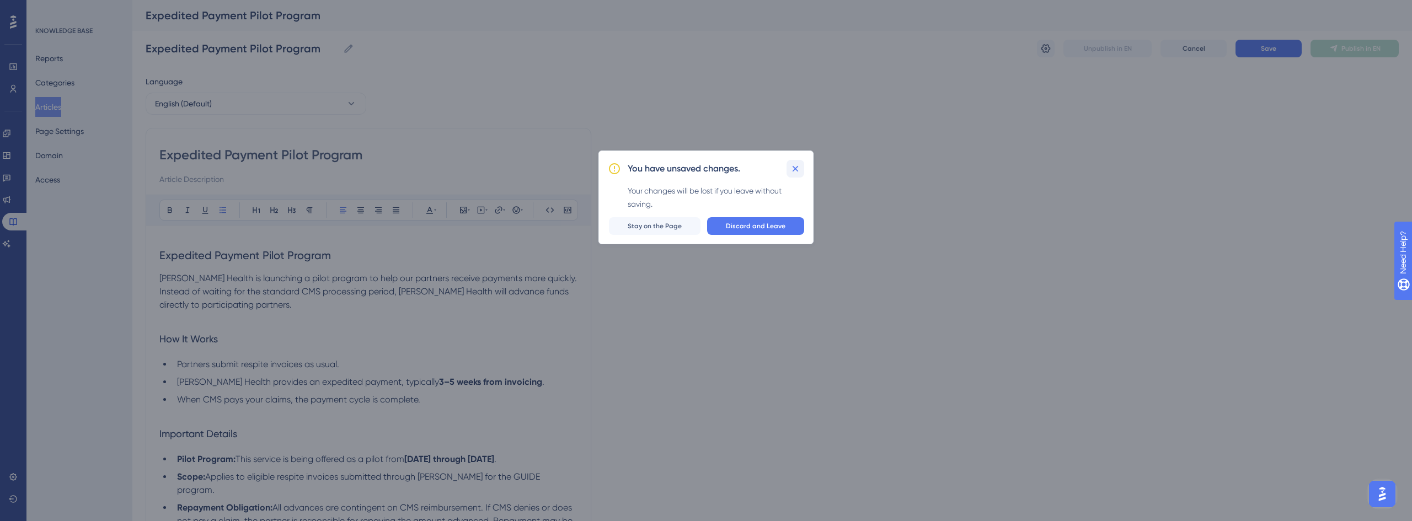 This screenshot has height=521, width=1412. What do you see at coordinates (684, 169) in the screenshot?
I see `h2: You have unsaved changes.` at bounding box center [684, 169].